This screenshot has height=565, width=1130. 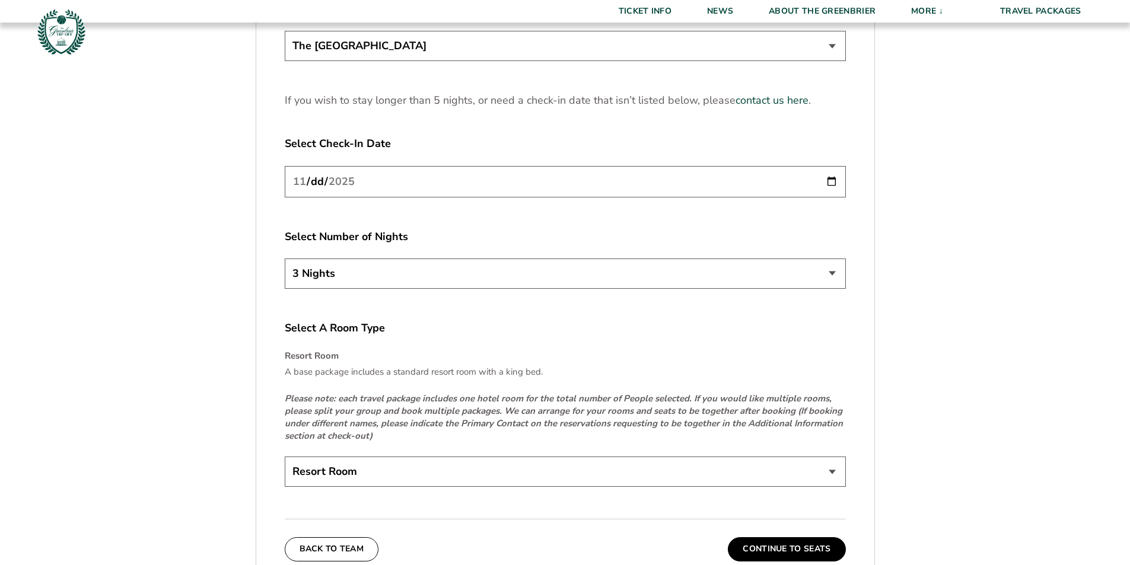 I want to click on h4: Resort Room, so click(x=565, y=356).